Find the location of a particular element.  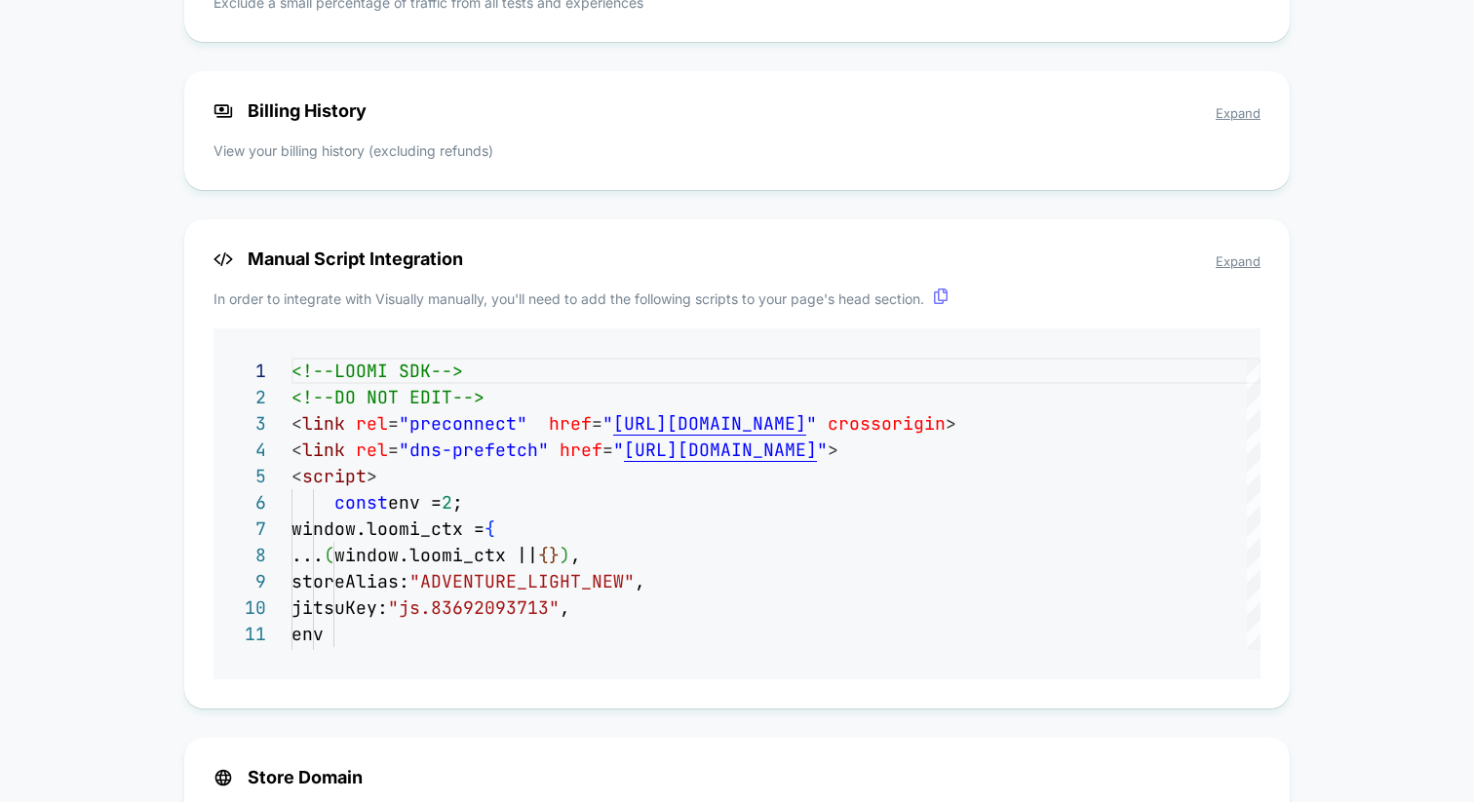

span: Billing History is located at coordinates (737, 110).